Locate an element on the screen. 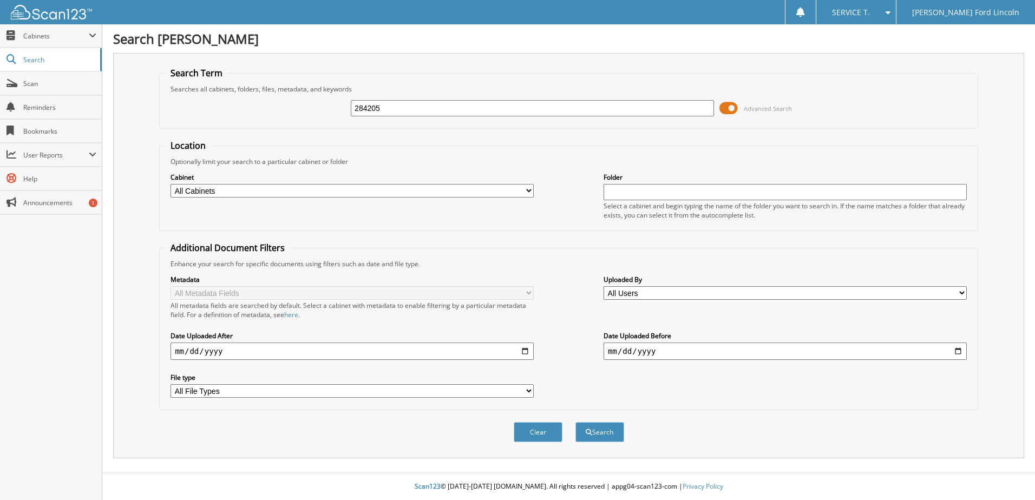 This screenshot has width=1035, height=500. span: Announcements is located at coordinates (60, 202).